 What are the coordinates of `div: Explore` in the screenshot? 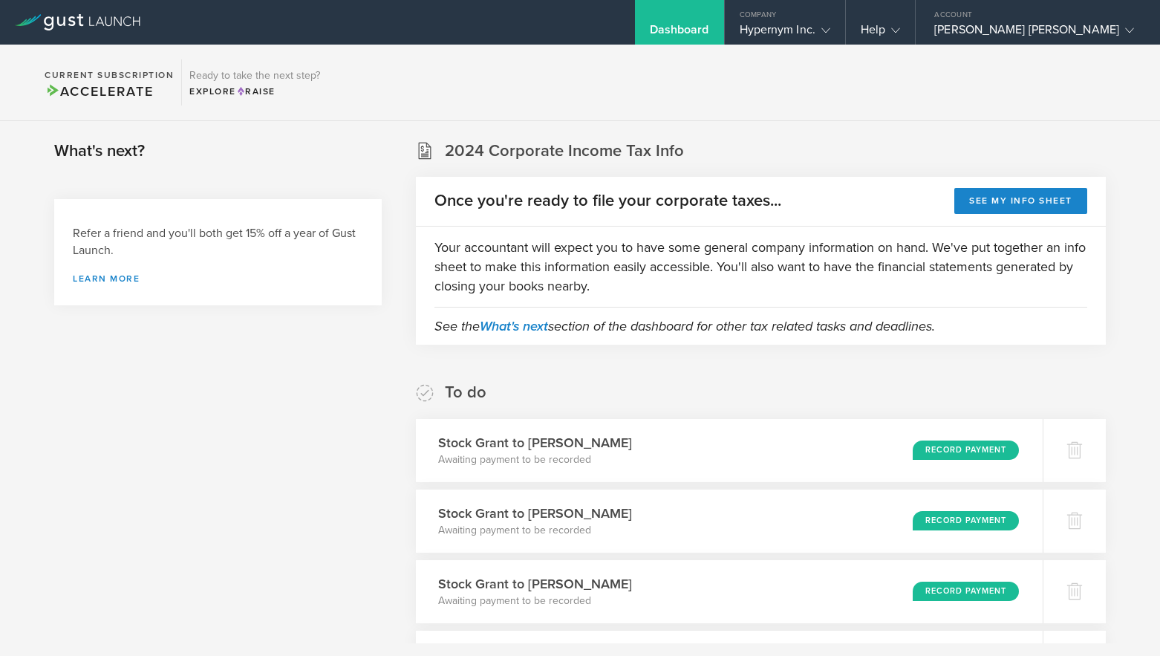 It's located at (255, 91).